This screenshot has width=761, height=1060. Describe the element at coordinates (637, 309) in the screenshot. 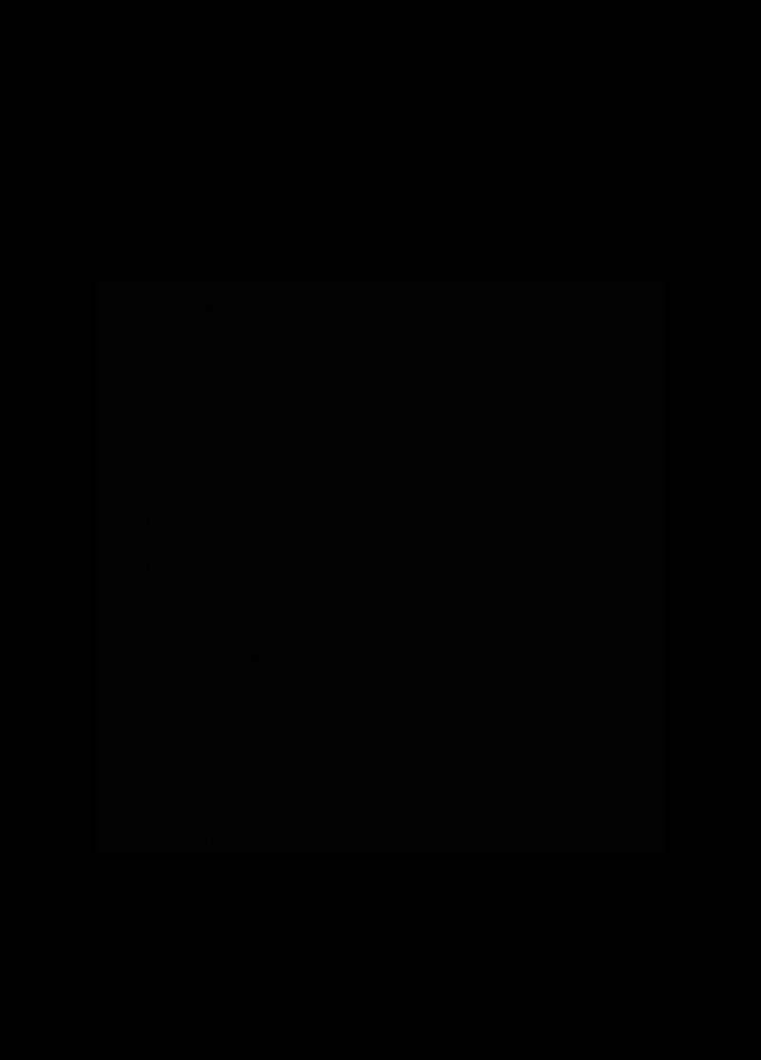

I see `ion-button: Apply` at that location.